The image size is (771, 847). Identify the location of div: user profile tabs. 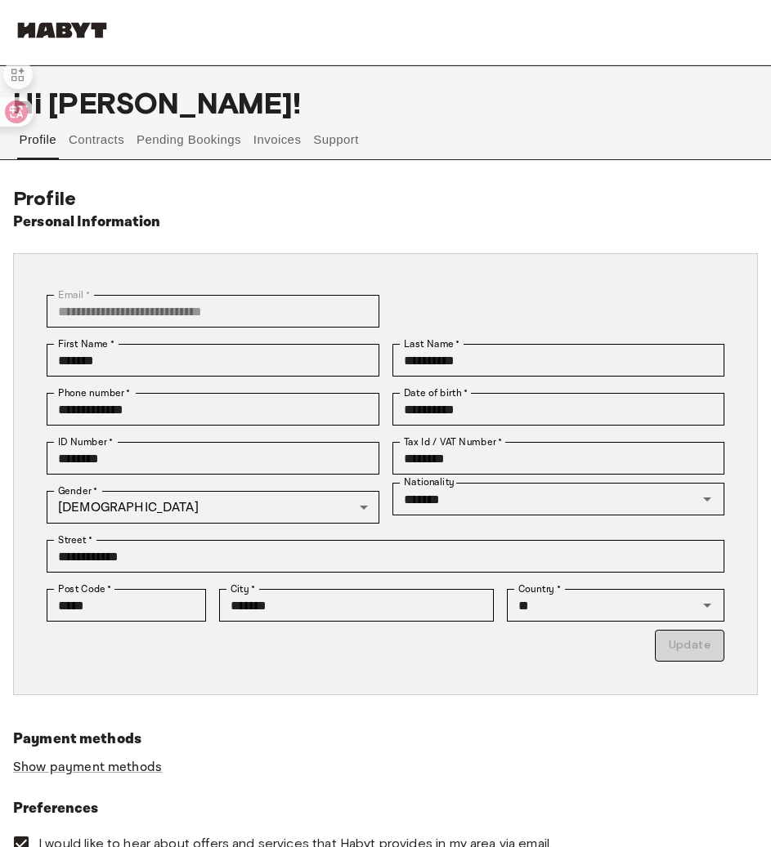
(385, 140).